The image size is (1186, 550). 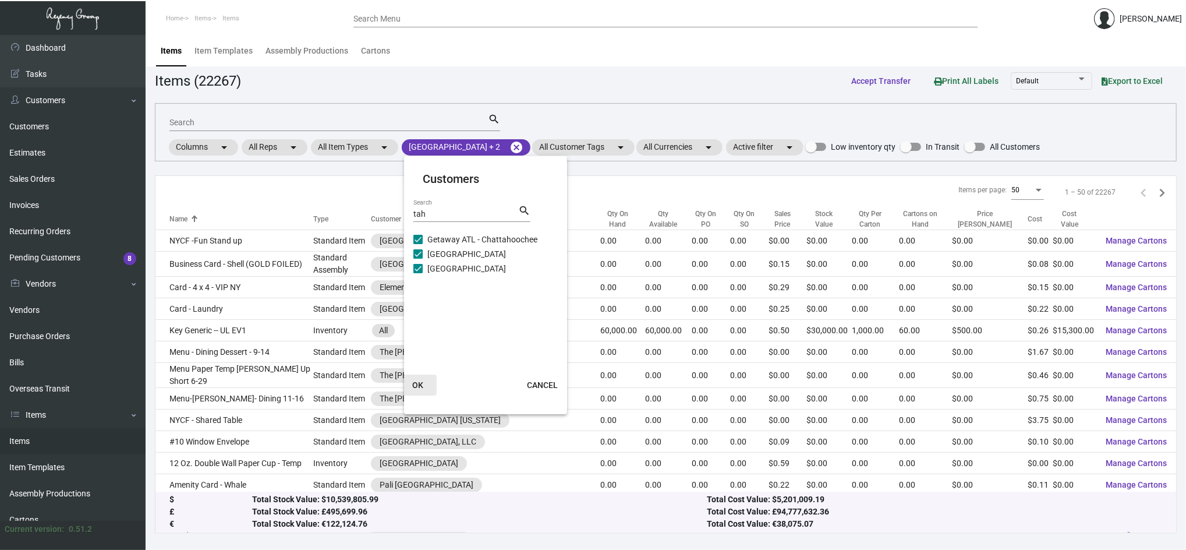 What do you see at coordinates (486, 179) in the screenshot?
I see `mat-card-title: Customers` at bounding box center [486, 179].